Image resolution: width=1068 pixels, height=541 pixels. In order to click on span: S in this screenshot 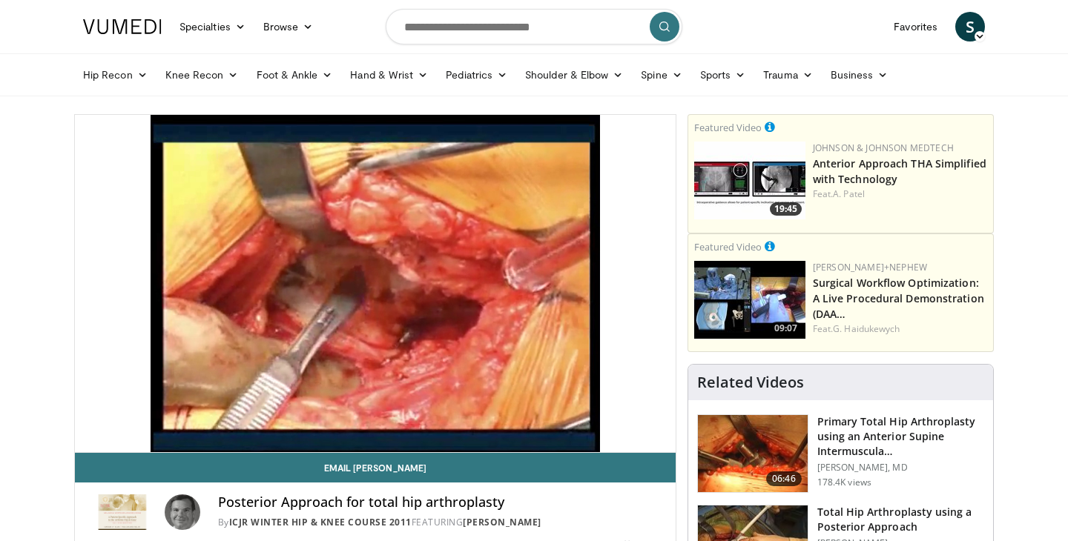, I will do `click(970, 27)`.